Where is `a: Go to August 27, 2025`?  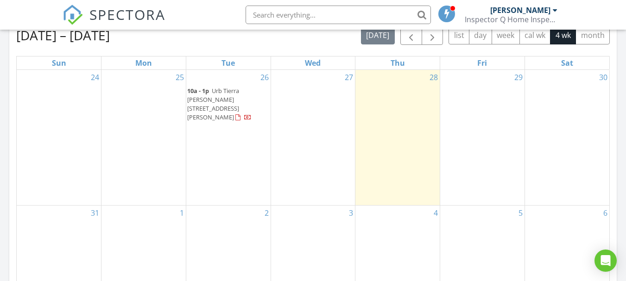 a: Go to August 27, 2025 is located at coordinates (349, 77).